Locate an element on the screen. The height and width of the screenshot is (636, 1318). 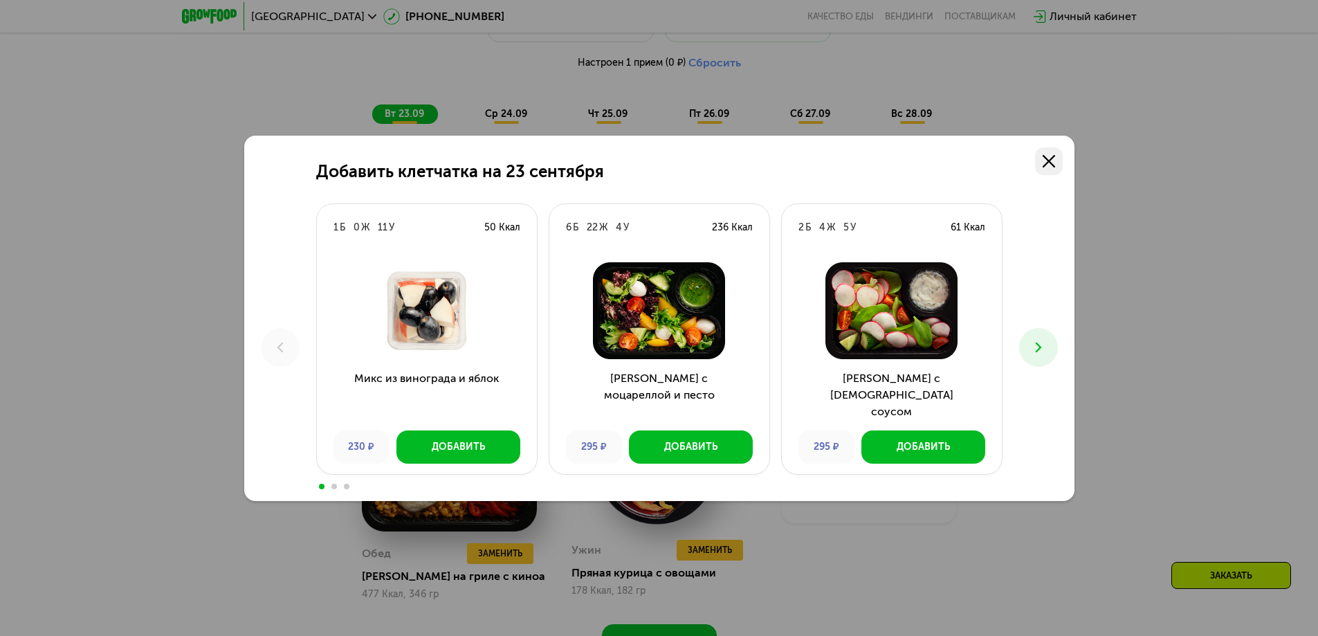
div: 61 Ккал is located at coordinates (968, 228).